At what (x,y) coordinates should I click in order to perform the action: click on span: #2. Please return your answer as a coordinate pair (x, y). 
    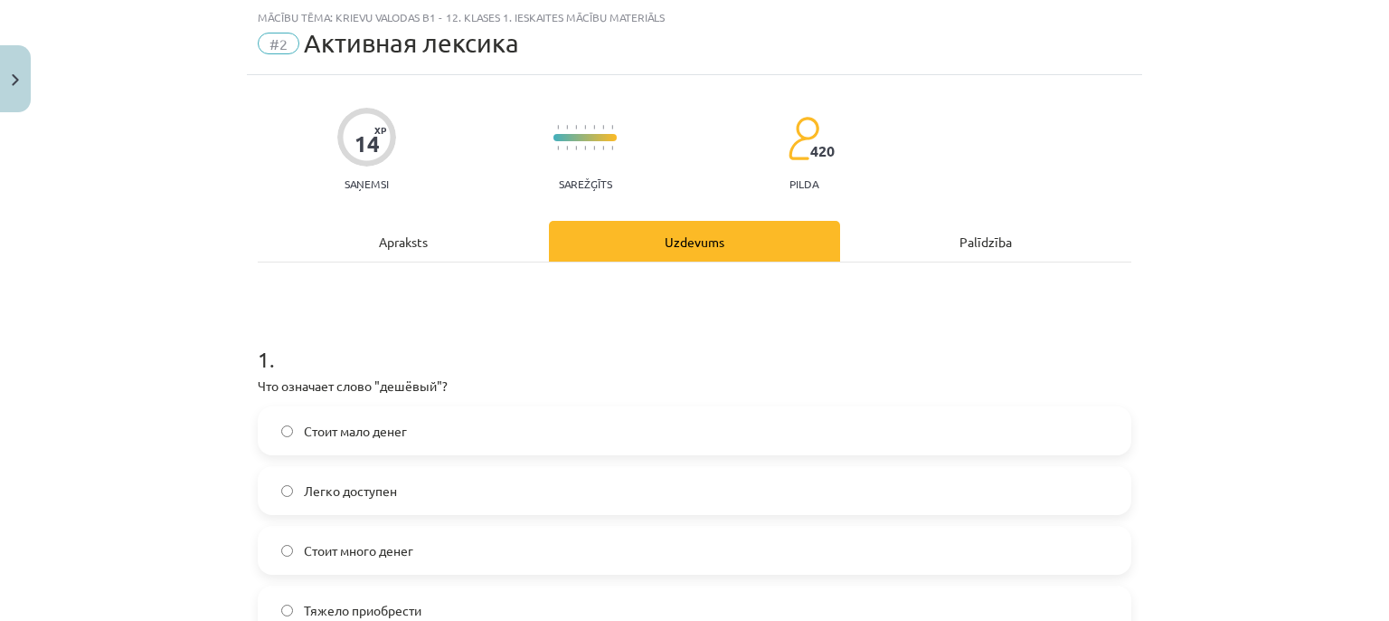
    Looking at the image, I should click on (279, 43).